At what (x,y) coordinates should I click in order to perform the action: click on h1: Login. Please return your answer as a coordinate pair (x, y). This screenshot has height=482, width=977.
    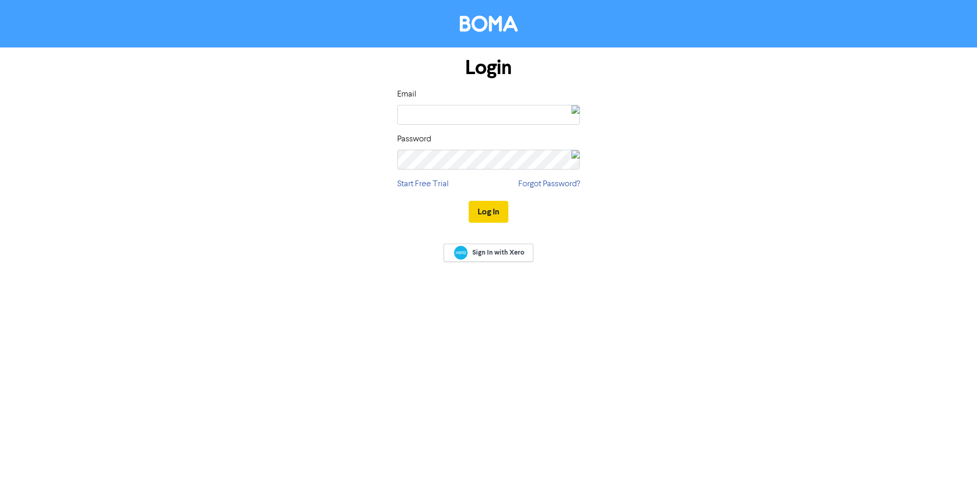
    Looking at the image, I should click on (489, 68).